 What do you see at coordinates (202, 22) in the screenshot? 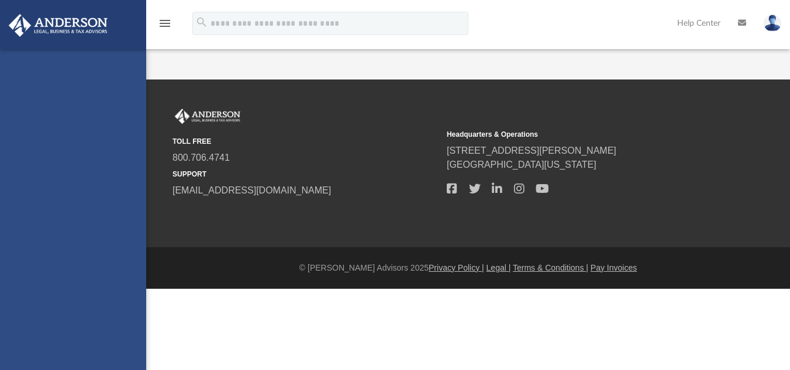
I see `i: search` at bounding box center [202, 22].